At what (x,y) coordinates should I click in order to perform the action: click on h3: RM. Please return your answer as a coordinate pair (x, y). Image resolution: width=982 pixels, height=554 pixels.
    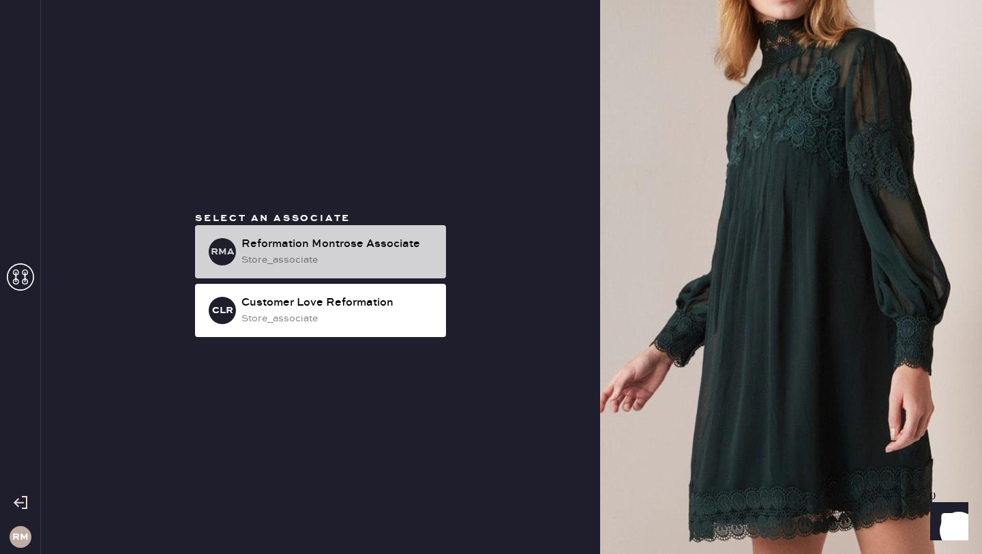
    Looking at the image, I should click on (20, 537).